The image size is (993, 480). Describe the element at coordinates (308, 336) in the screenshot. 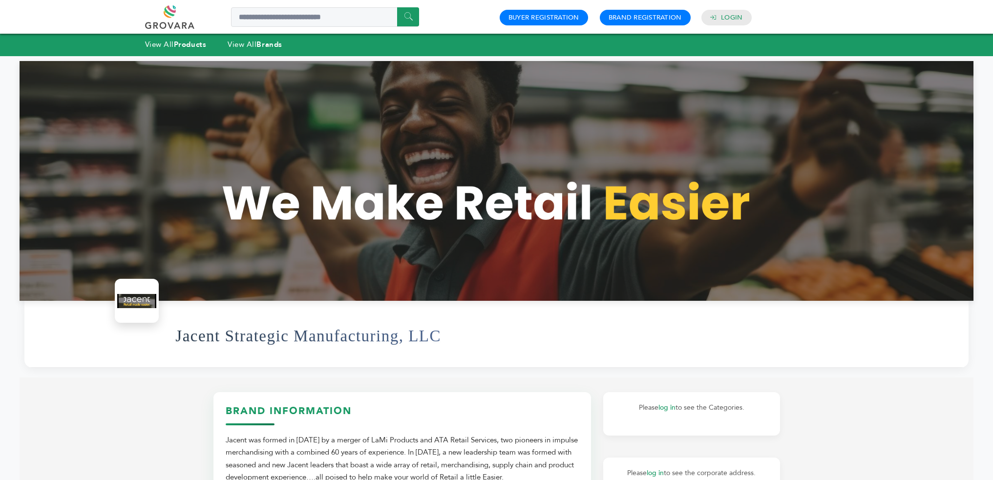

I see `h1: Jacent Strategic Manufacturing, LLC` at that location.